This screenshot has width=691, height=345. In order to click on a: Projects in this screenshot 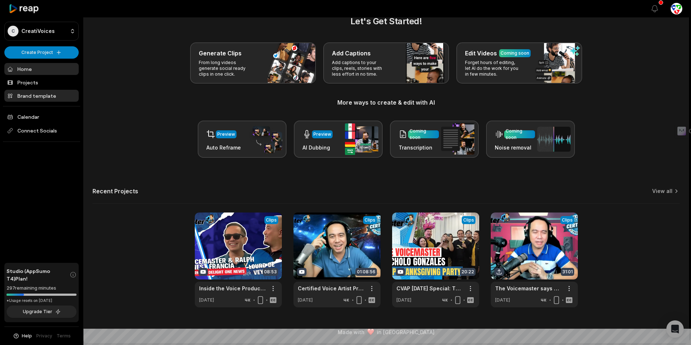, I will do `click(41, 82)`.